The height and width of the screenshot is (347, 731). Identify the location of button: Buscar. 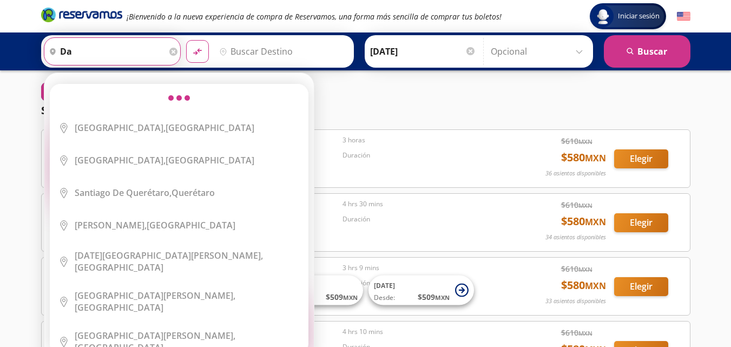
(647, 51).